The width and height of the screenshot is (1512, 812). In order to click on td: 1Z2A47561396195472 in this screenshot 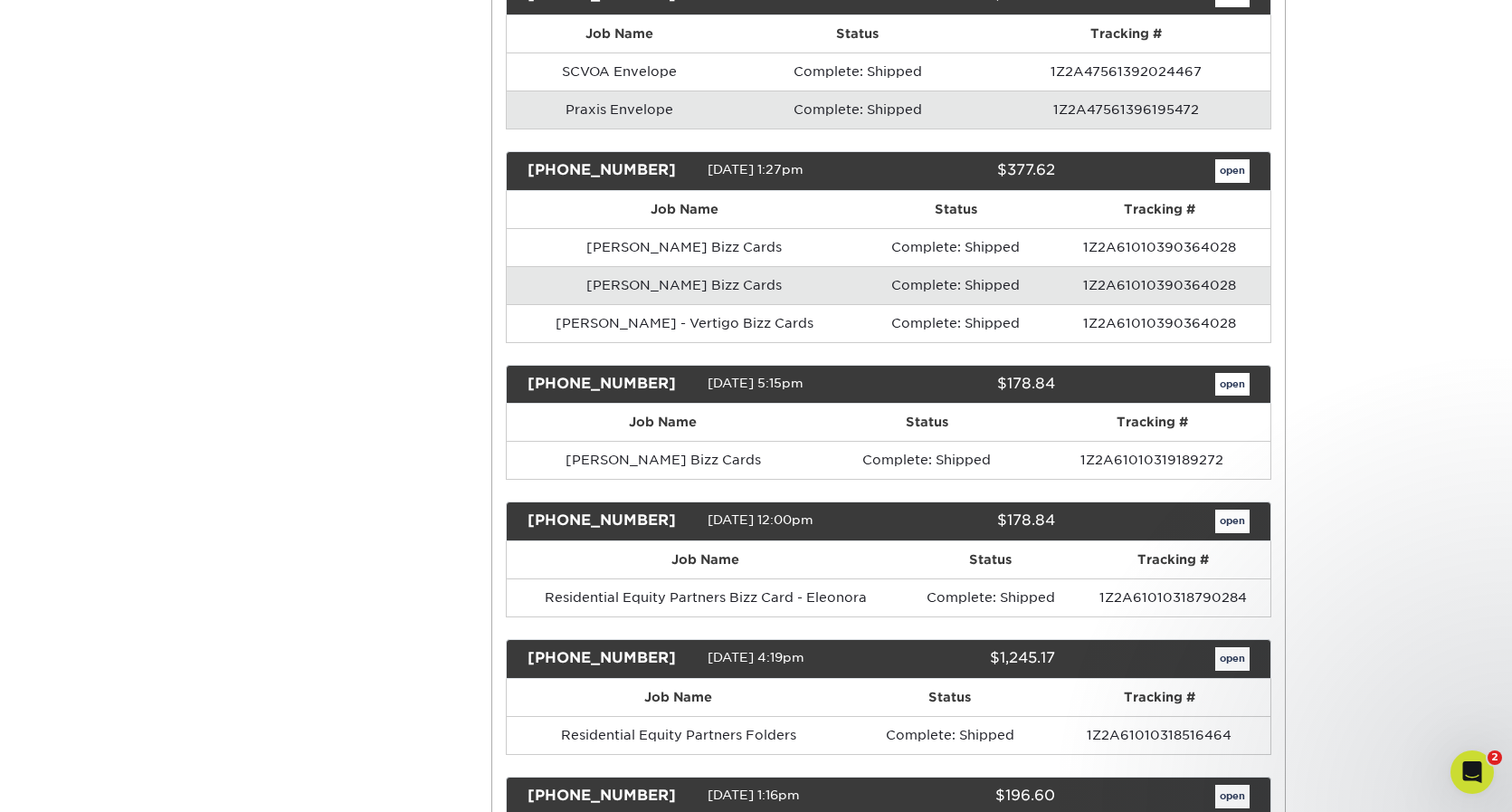, I will do `click(1126, 110)`.